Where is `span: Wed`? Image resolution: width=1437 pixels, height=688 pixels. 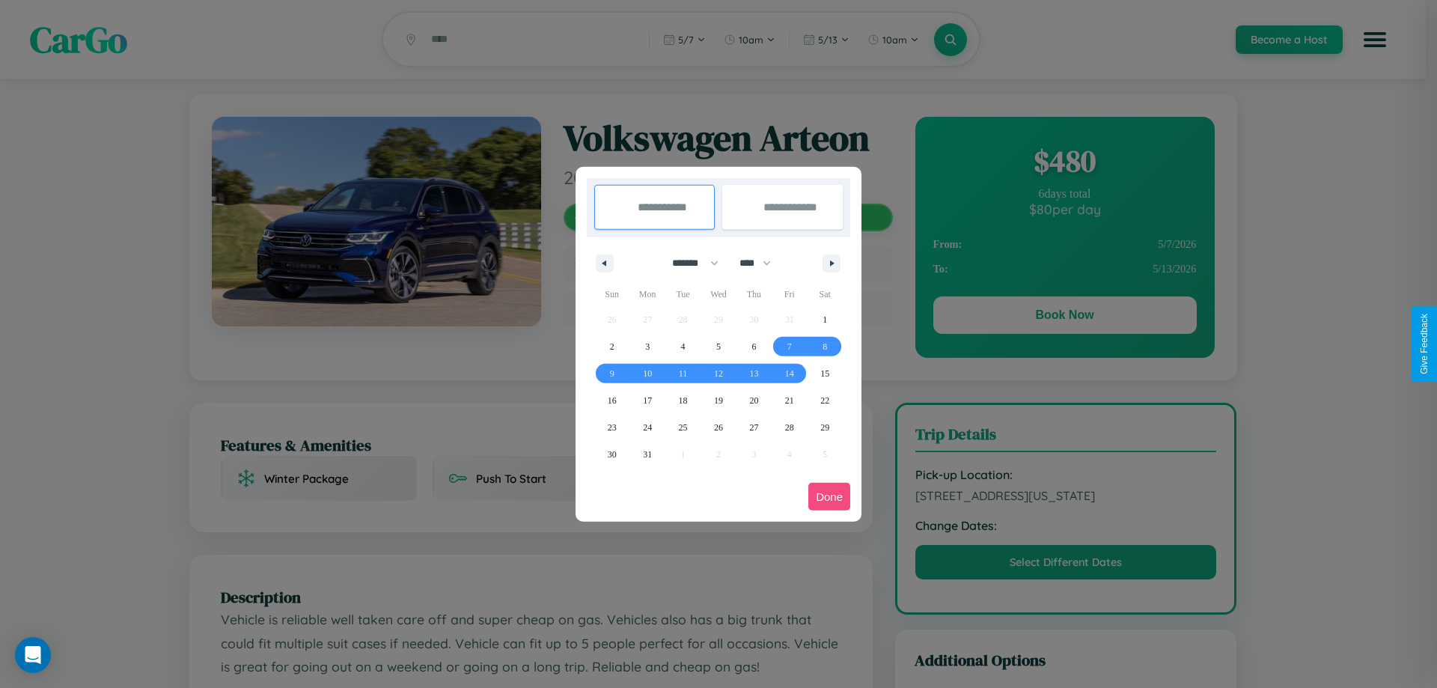
span: Wed is located at coordinates (718, 294).